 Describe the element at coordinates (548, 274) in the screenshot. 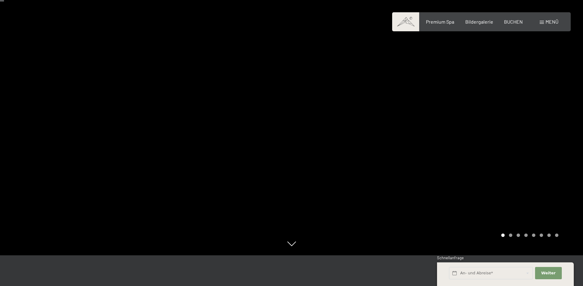

I see `button: Weiter` at that location.